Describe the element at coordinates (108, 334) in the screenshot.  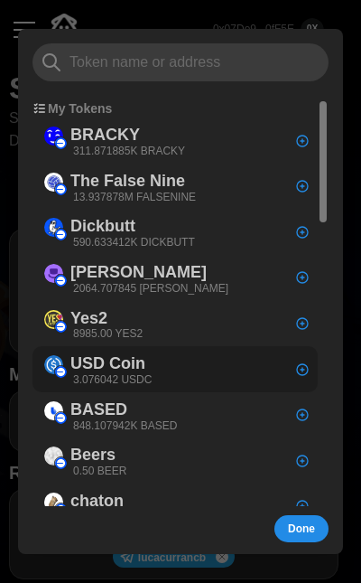
I see `p: 8985.00 YES2` at that location.